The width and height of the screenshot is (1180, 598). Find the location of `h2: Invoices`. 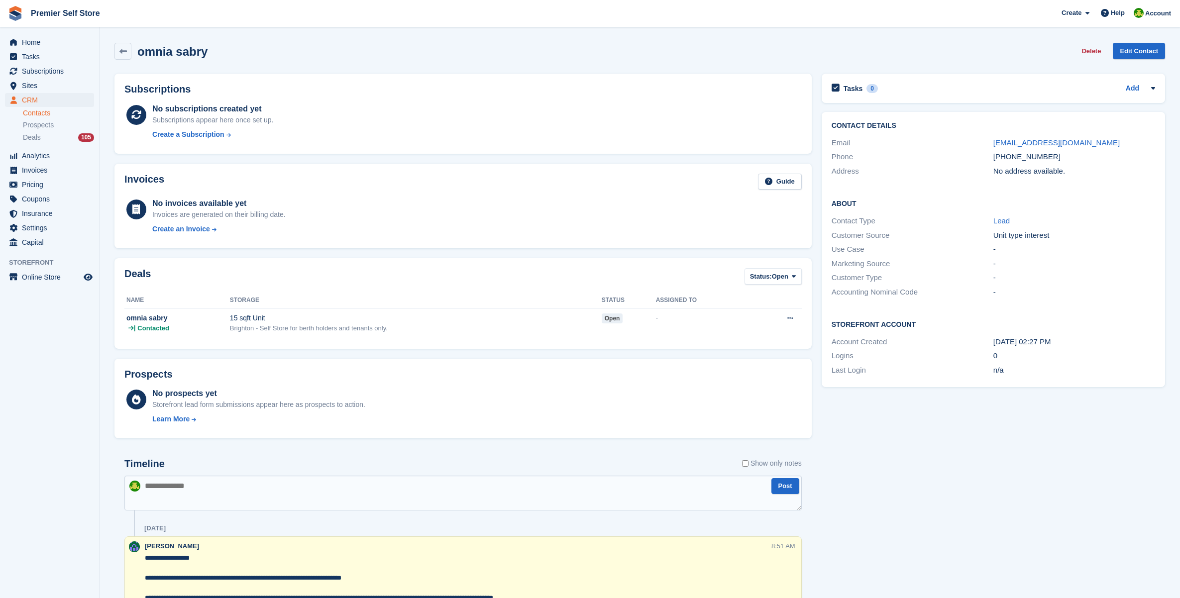

h2: Invoices is located at coordinates (144, 182).